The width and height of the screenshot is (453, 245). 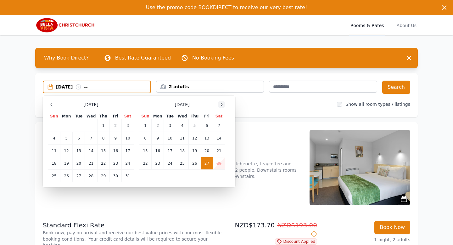 I want to click on span: Use the promo code BOOKDIRECT to receive our very best rate!, so click(x=226, y=7).